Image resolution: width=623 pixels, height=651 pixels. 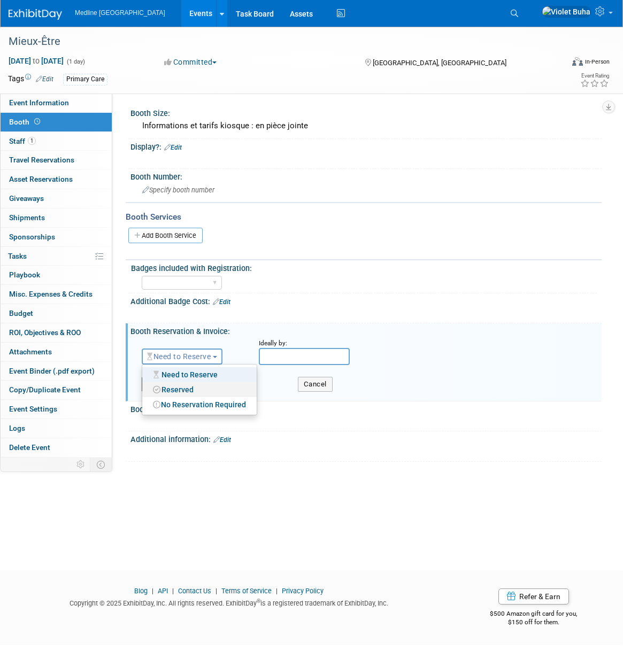 What do you see at coordinates (56, 332) in the screenshot?
I see `a: ROI, Objectives & ROO` at bounding box center [56, 332].